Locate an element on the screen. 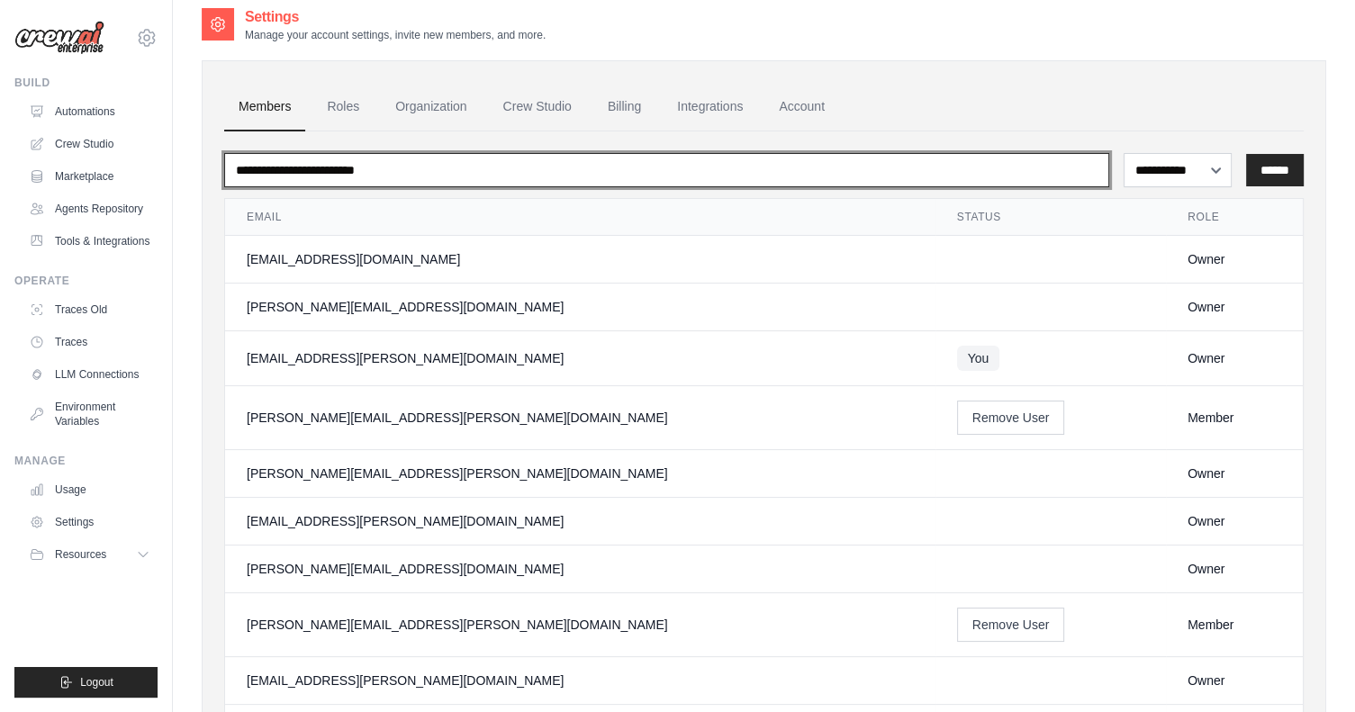  span: Resources is located at coordinates (80, 555).